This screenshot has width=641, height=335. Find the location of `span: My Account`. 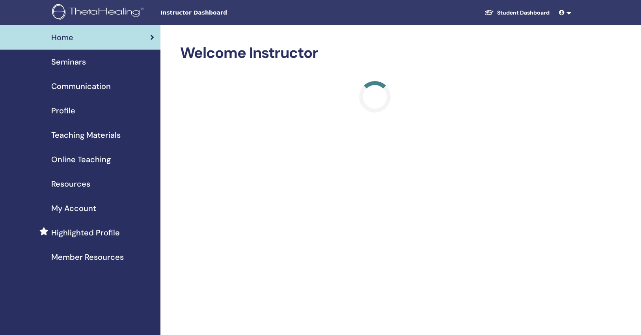

span: My Account is located at coordinates (74, 209).